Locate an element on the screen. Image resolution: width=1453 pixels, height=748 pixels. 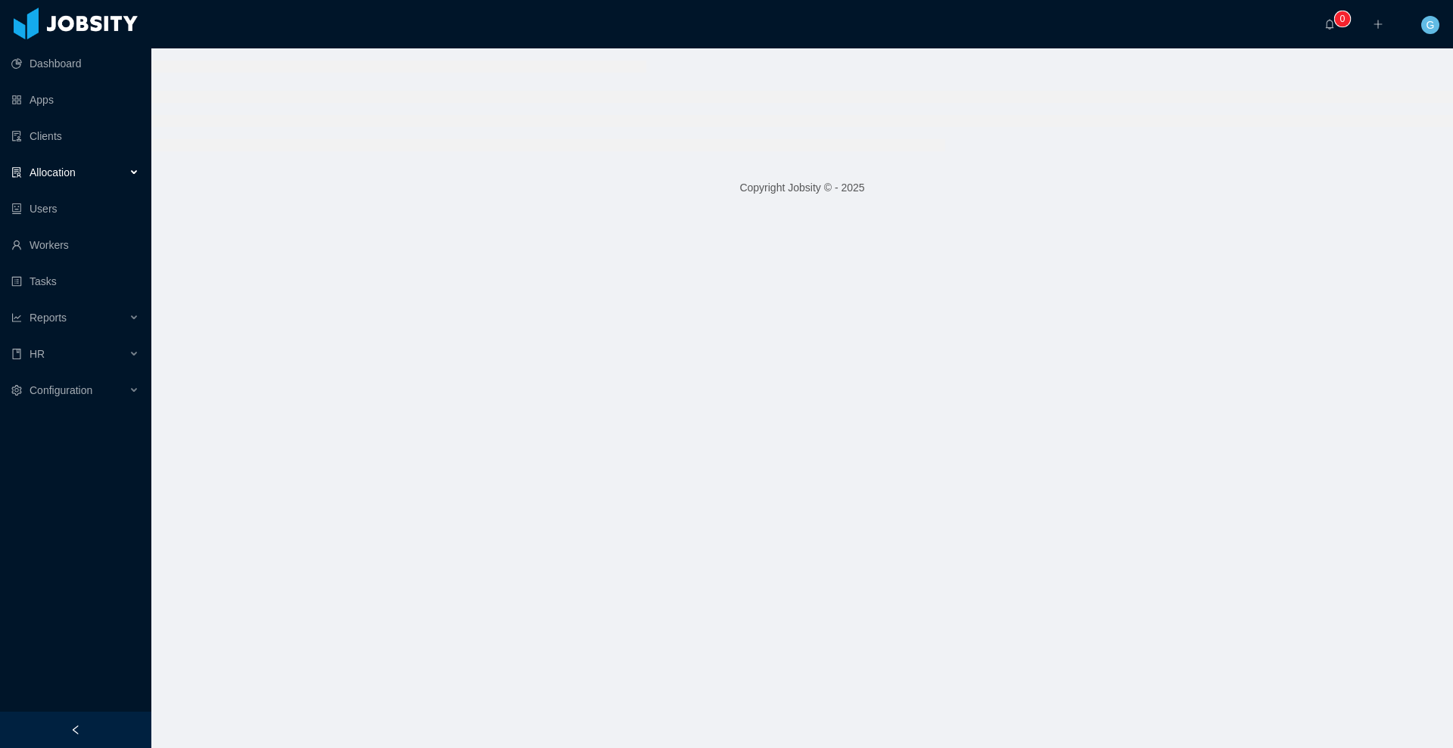
a: icon: appstoreApps is located at coordinates (75, 100).